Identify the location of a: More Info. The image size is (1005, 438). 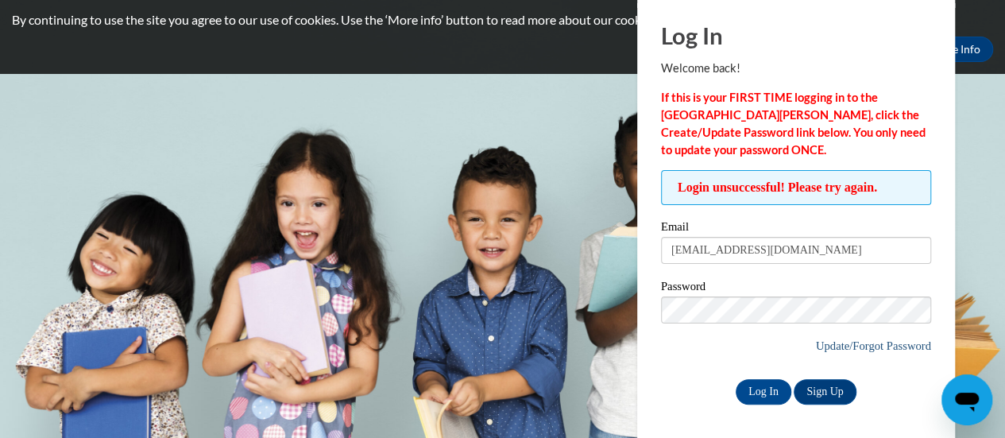
(956, 49).